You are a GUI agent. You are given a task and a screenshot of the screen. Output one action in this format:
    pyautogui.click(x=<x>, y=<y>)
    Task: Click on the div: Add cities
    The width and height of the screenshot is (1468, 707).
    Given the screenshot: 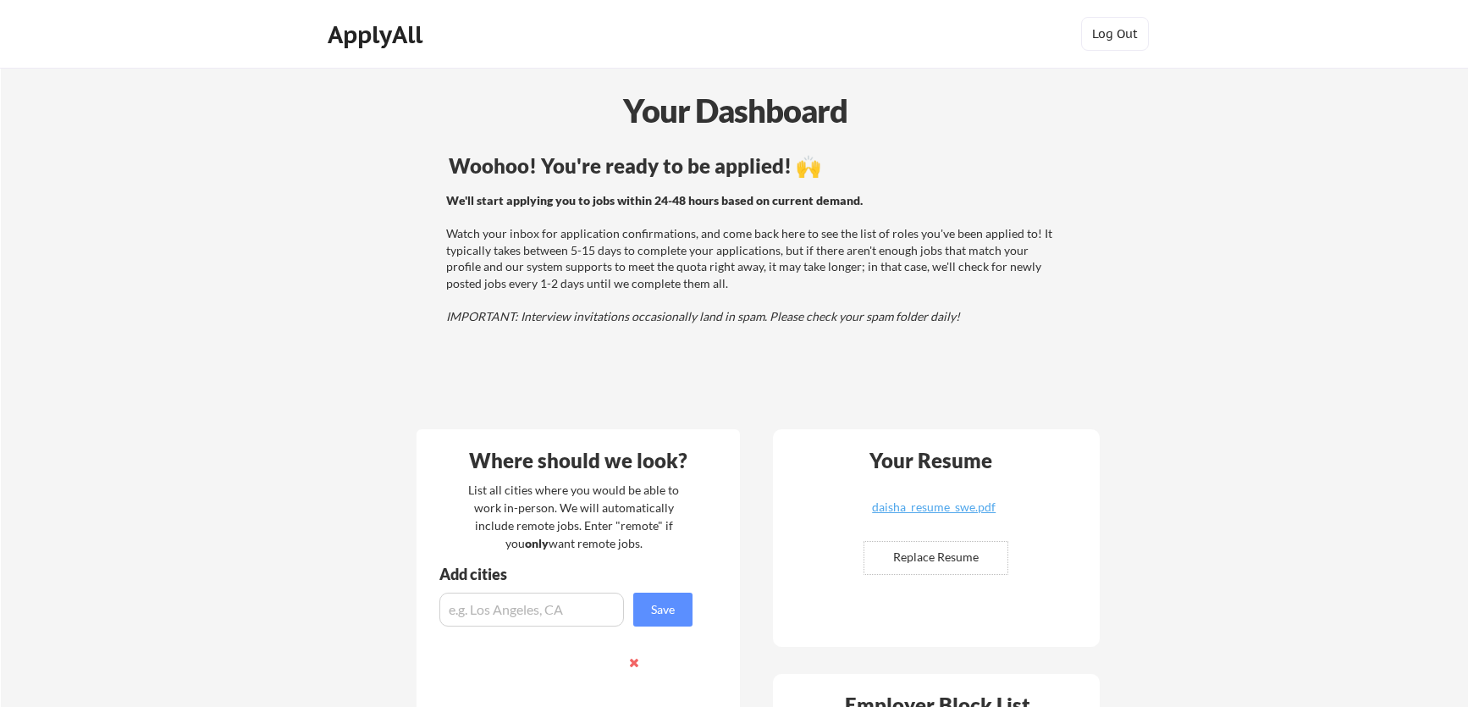 What is the action you would take?
    pyautogui.click(x=568, y=574)
    